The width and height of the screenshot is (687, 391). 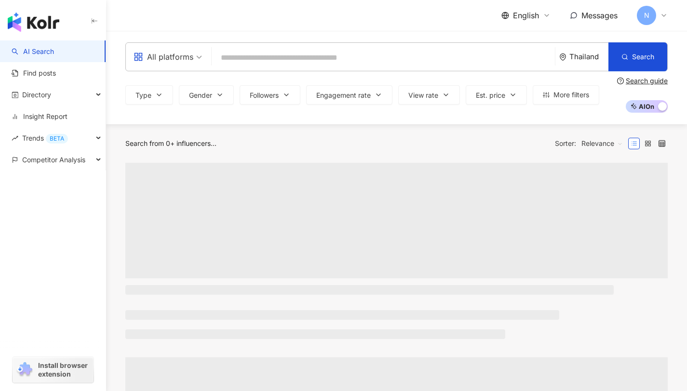 What do you see at coordinates (149, 95) in the screenshot?
I see `button: Type` at bounding box center [149, 95].